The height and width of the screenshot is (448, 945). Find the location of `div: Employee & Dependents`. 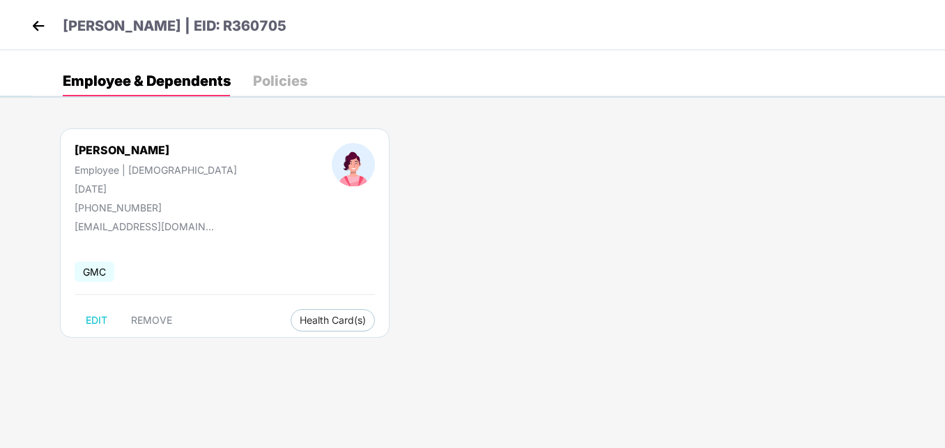

div: Employee & Dependents is located at coordinates (146, 81).